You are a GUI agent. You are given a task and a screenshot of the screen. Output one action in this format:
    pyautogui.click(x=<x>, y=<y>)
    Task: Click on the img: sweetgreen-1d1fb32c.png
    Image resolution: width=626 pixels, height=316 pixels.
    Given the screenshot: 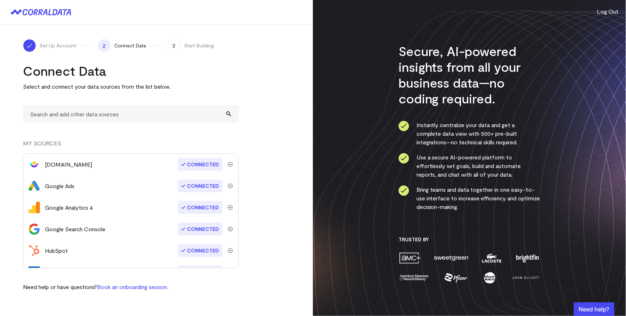 What is the action you would take?
    pyautogui.click(x=451, y=258)
    